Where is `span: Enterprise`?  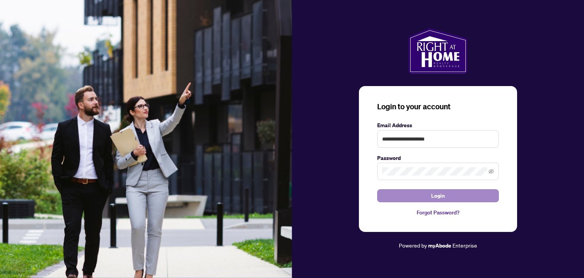
span: Enterprise is located at coordinates (465, 245).